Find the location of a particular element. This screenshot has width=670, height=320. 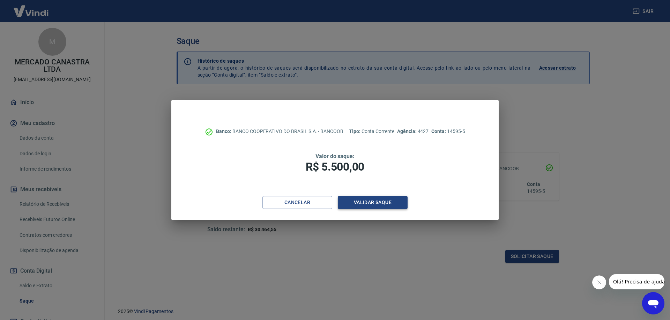

p: BANCO COOPERATIVO DO BRASIL S.A. - BANCOOB is located at coordinates (279, 131).